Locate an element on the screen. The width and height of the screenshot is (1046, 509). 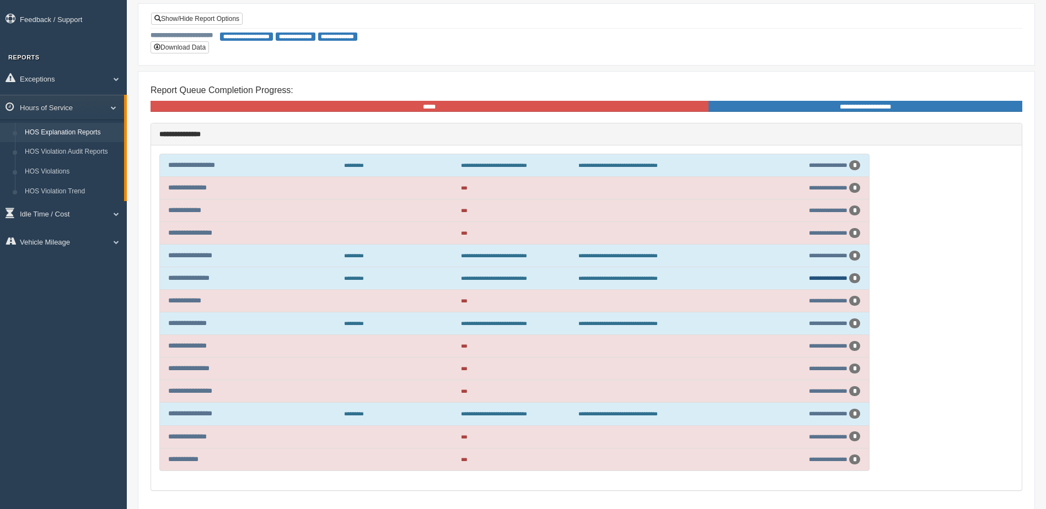
a: HOS Explanation Reports is located at coordinates (72, 133).